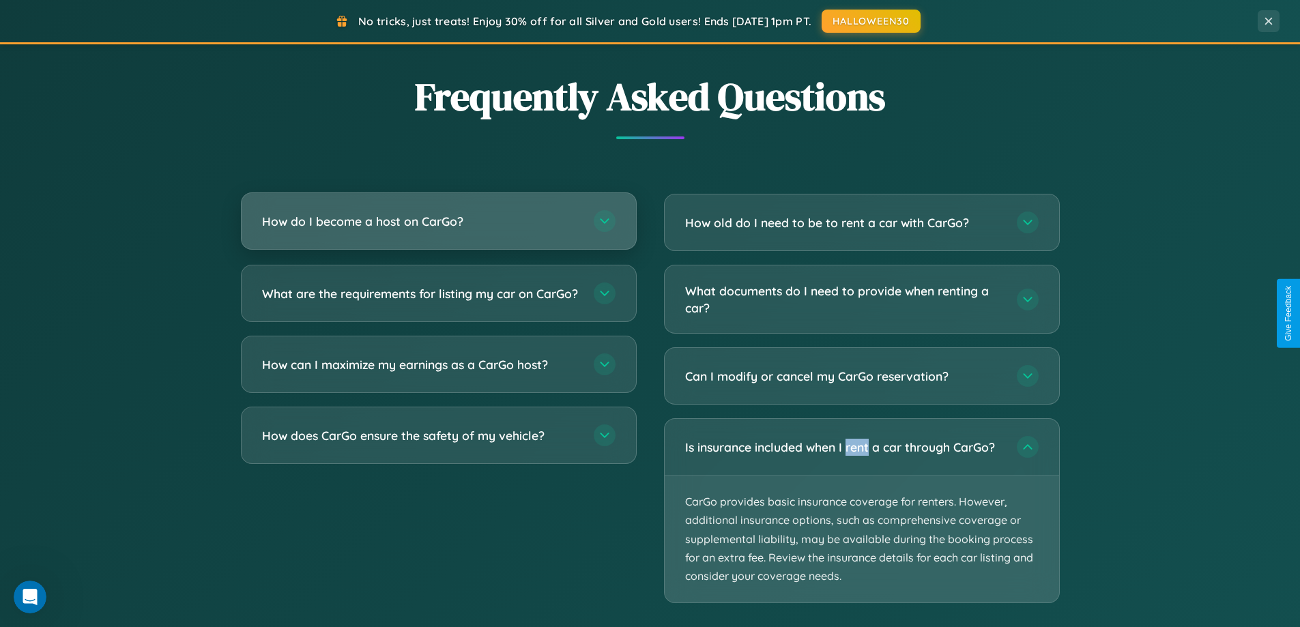  Describe the element at coordinates (651, 96) in the screenshot. I see `h2: Frequently Asked Questions` at that location.